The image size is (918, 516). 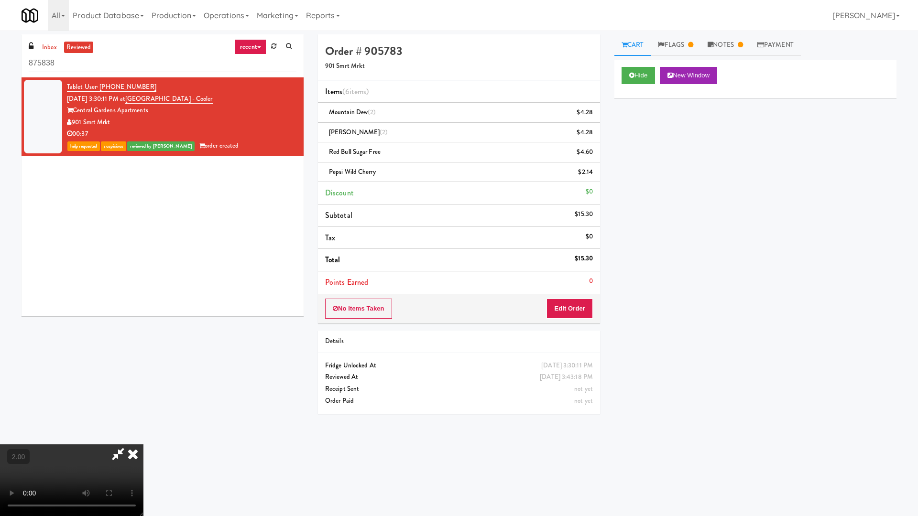 I want to click on span: Discount, so click(x=339, y=193).